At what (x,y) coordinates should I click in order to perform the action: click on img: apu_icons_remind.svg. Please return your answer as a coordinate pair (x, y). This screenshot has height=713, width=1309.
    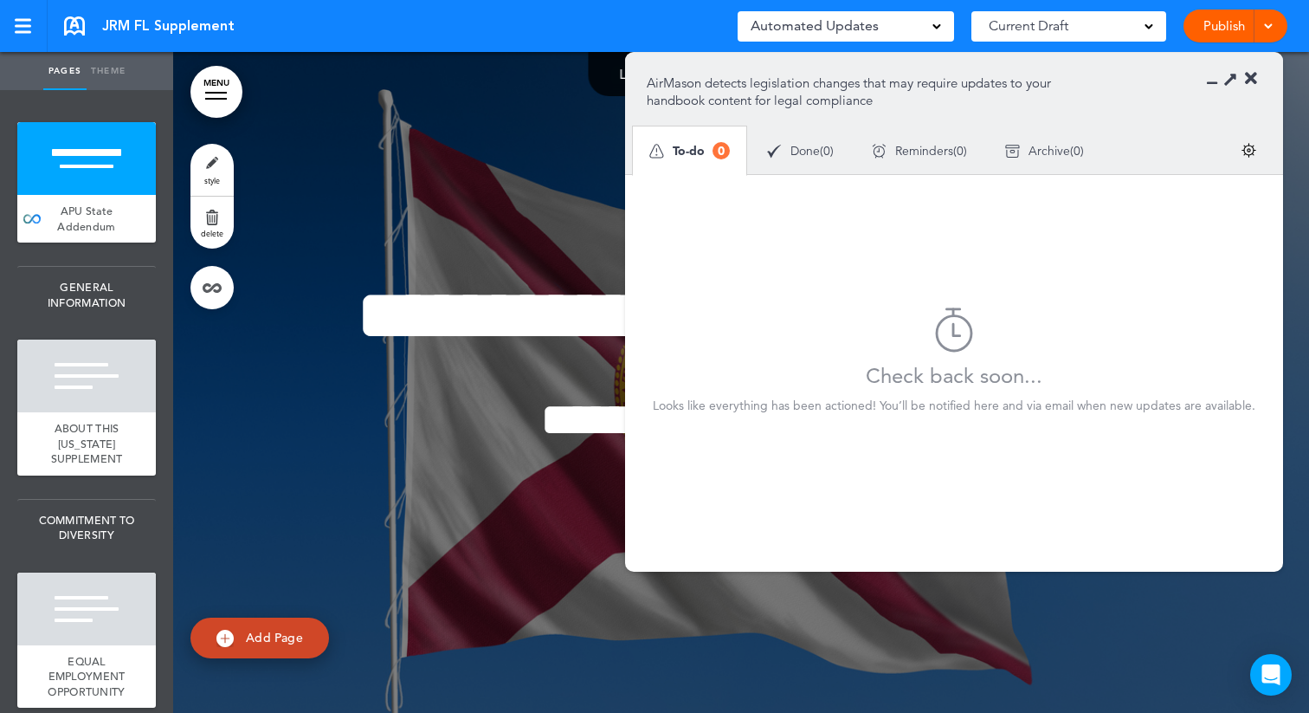
    Looking at the image, I should click on (879, 151).